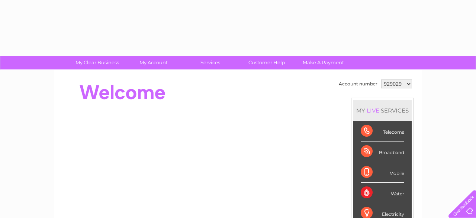 Image resolution: width=476 pixels, height=218 pixels. What do you see at coordinates (383, 193) in the screenshot?
I see `div: Water` at bounding box center [383, 193].